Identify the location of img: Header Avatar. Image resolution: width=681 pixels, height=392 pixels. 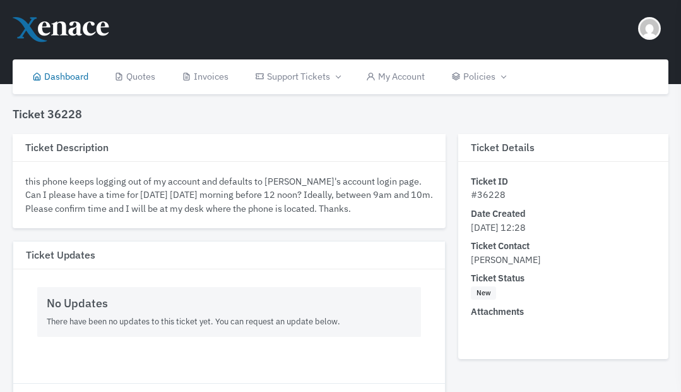
(650, 28).